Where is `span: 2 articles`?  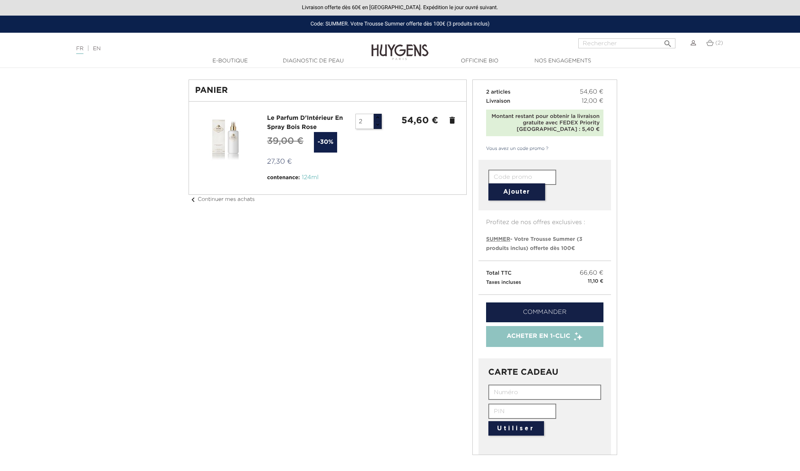 span: 2 articles is located at coordinates (498, 92).